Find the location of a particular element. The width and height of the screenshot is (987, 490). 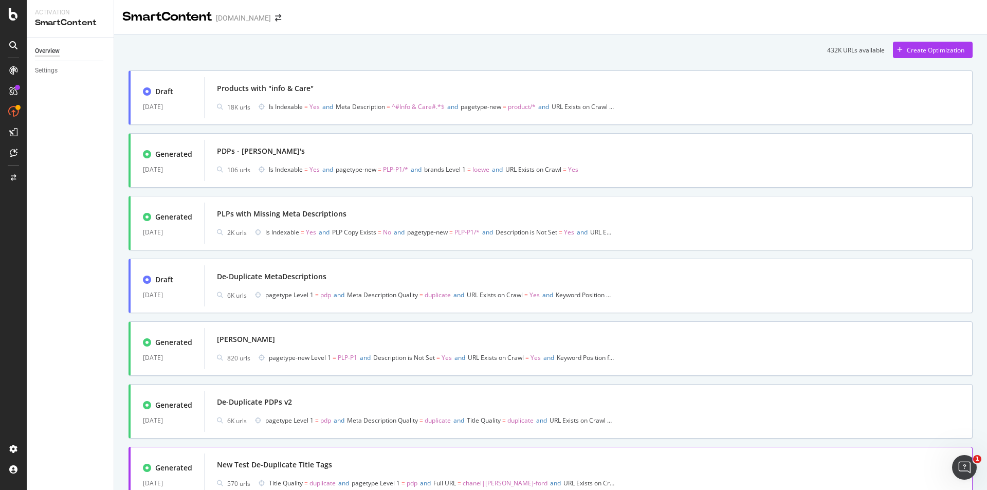

div: Settings is located at coordinates (46, 70).